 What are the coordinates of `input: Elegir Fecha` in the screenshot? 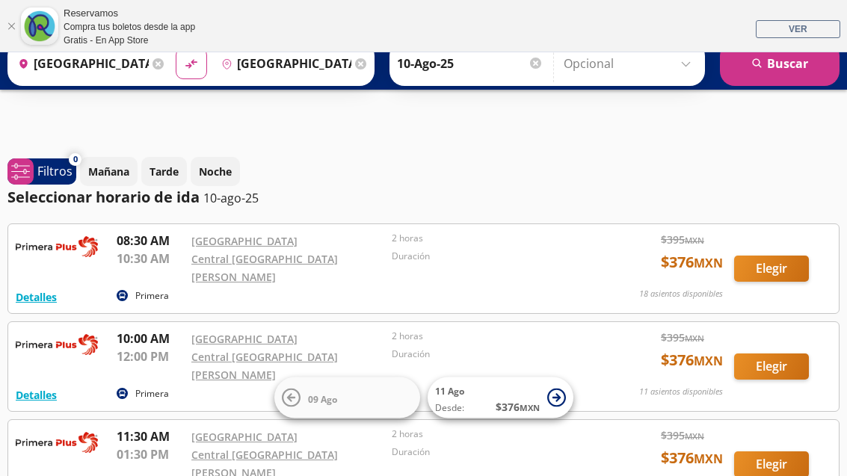 It's located at (470, 64).